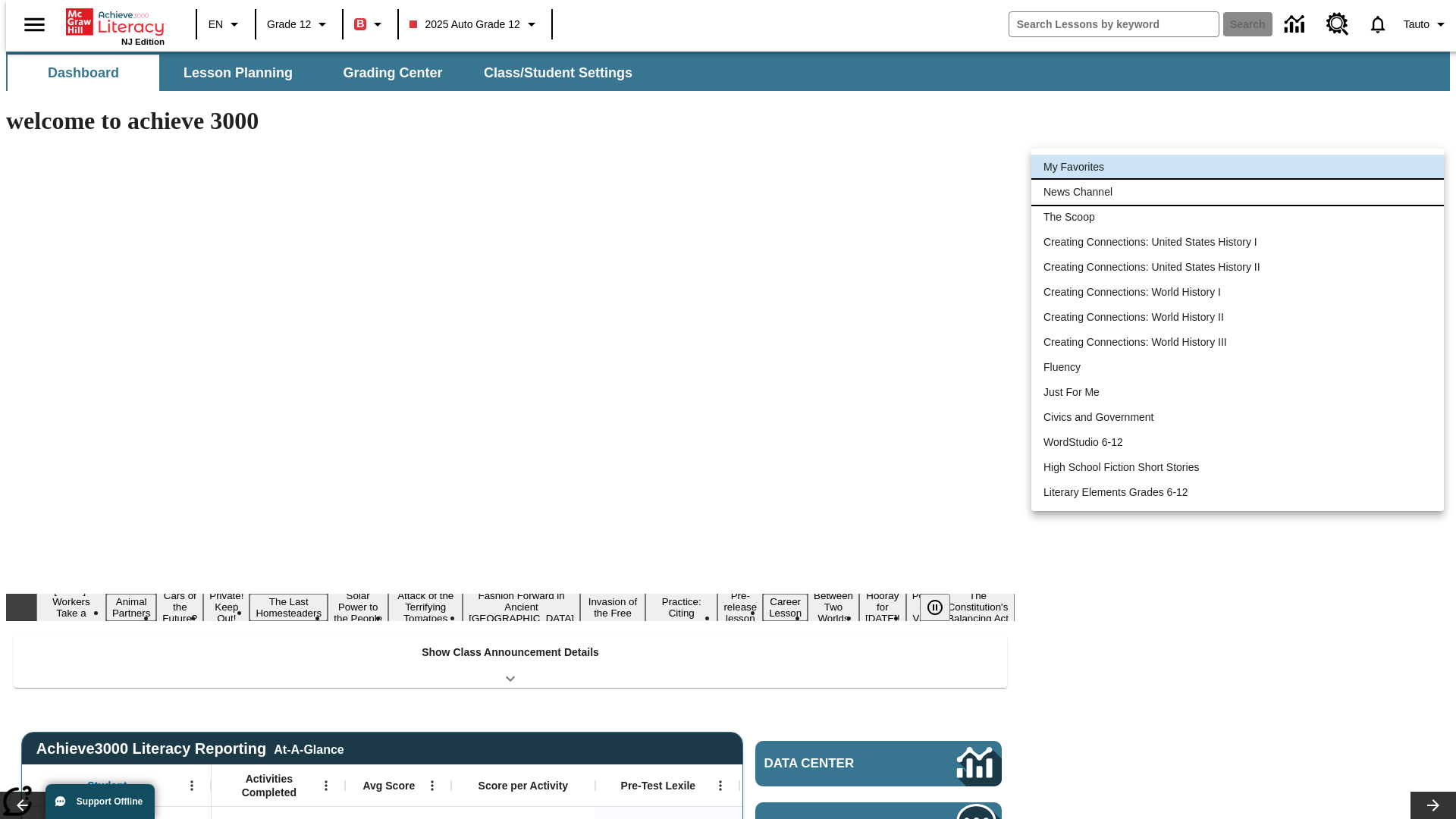 Image resolution: width=1456 pixels, height=819 pixels. What do you see at coordinates (1237, 342) in the screenshot?
I see `li: Creating Connections: World History III` at bounding box center [1237, 342].